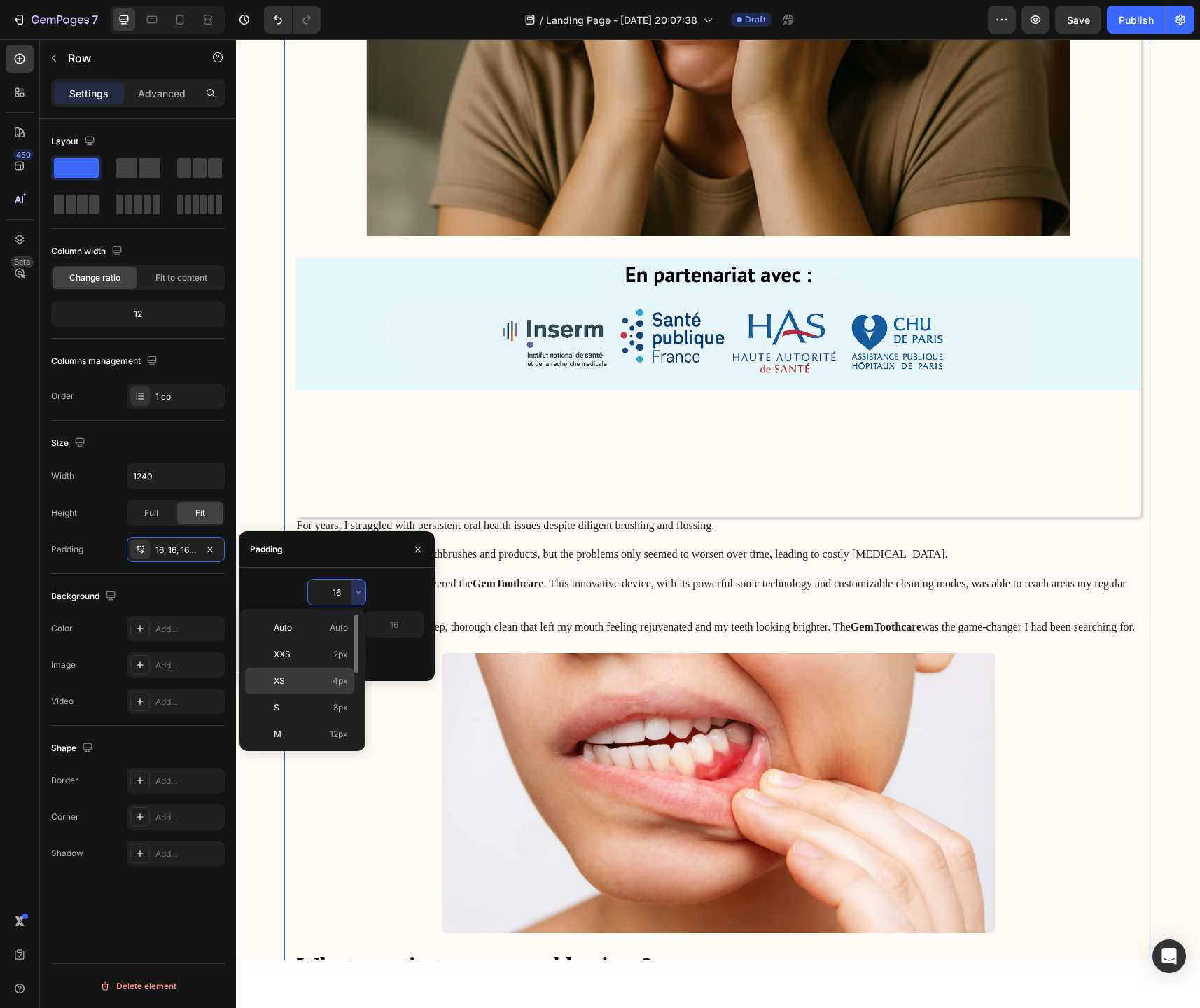 The width and height of the screenshot is (1200, 1008). What do you see at coordinates (55, 20) in the screenshot?
I see `button: 7` at bounding box center [55, 20].